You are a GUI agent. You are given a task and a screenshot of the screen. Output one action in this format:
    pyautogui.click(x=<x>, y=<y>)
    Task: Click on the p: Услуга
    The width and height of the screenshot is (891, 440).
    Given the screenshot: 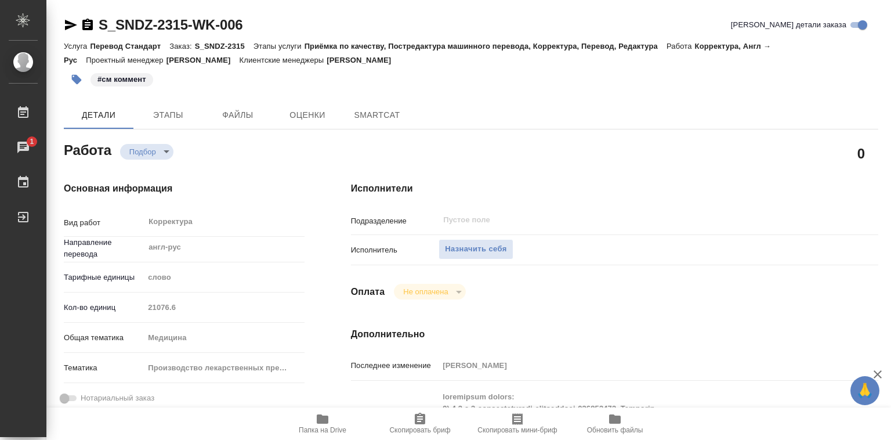 What is the action you would take?
    pyautogui.click(x=77, y=46)
    